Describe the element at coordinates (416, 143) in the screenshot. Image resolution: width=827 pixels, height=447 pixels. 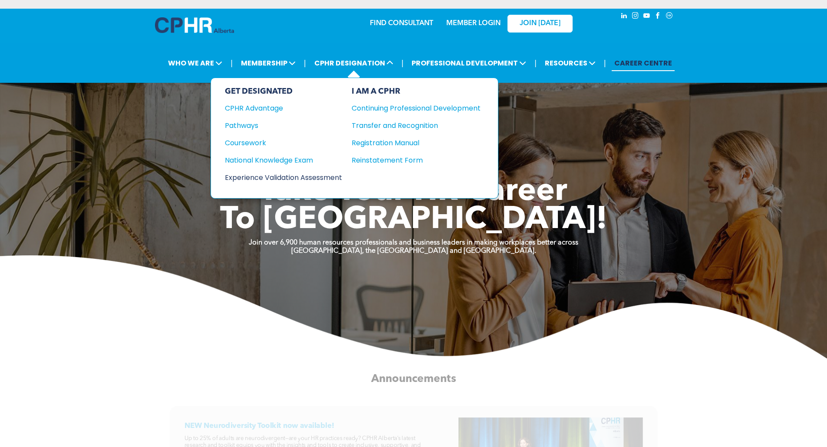
I see `a: Registration Manual` at that location.